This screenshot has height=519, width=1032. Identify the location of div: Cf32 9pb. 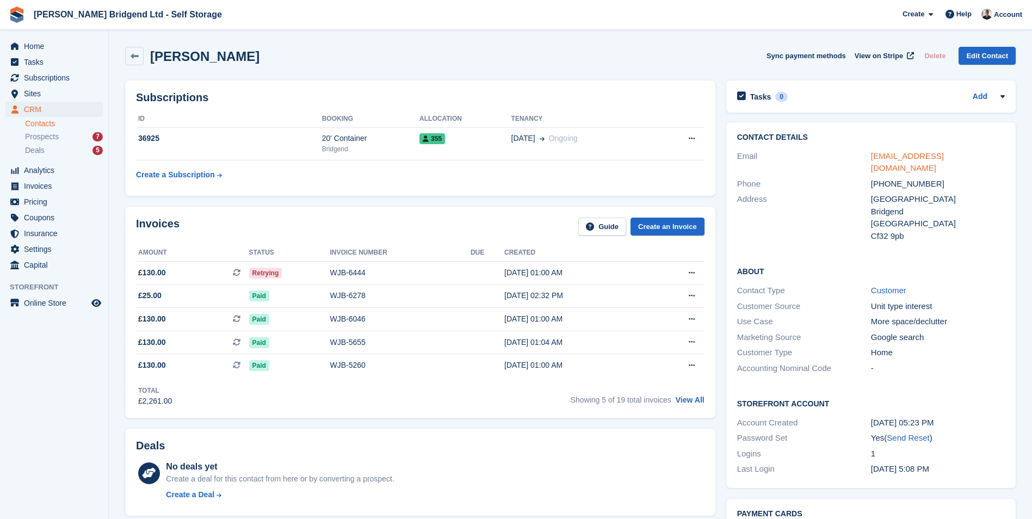
(938, 236).